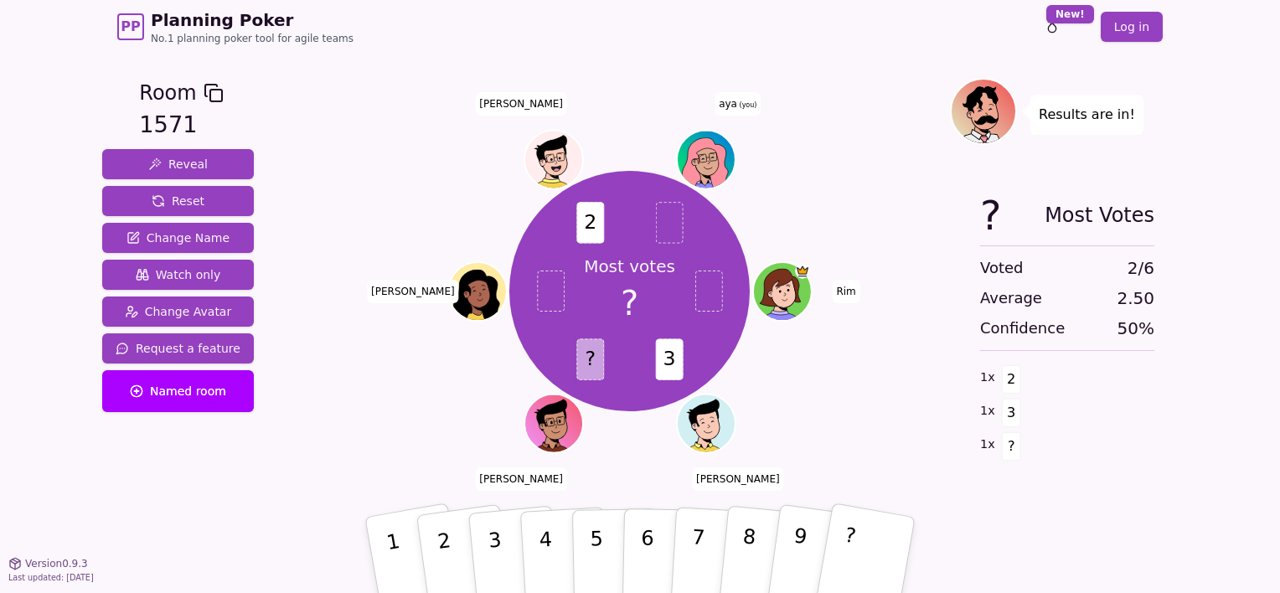 The height and width of the screenshot is (593, 1280). Describe the element at coordinates (178, 391) in the screenshot. I see `button: Named room` at that location.